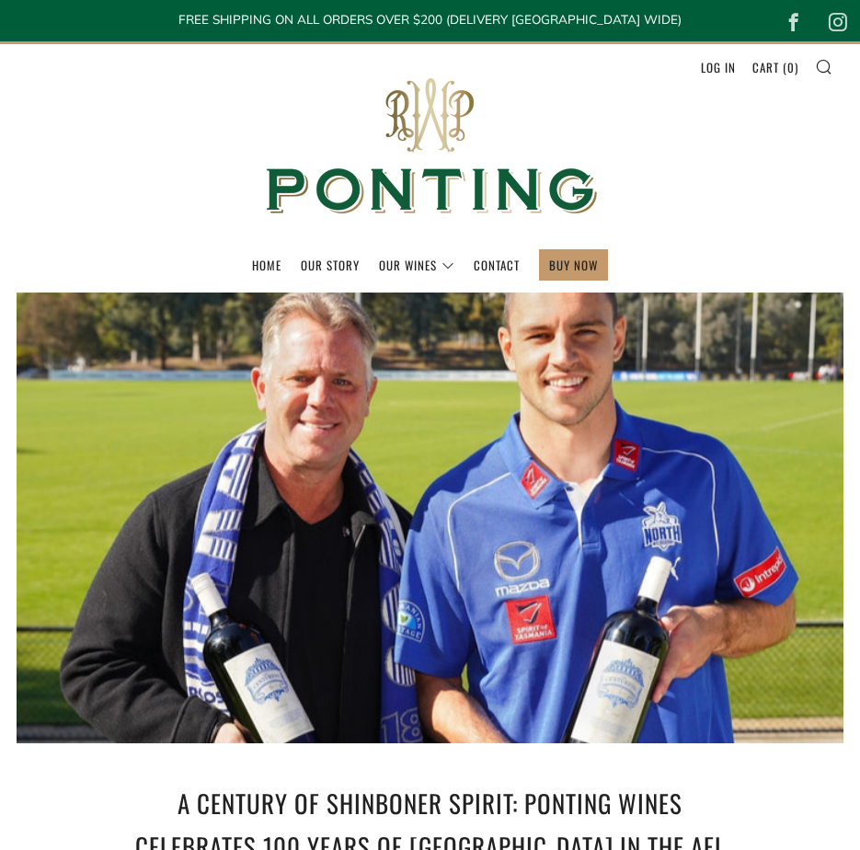 The image size is (860, 850). Describe the element at coordinates (791, 67) in the screenshot. I see `span: 0` at that location.